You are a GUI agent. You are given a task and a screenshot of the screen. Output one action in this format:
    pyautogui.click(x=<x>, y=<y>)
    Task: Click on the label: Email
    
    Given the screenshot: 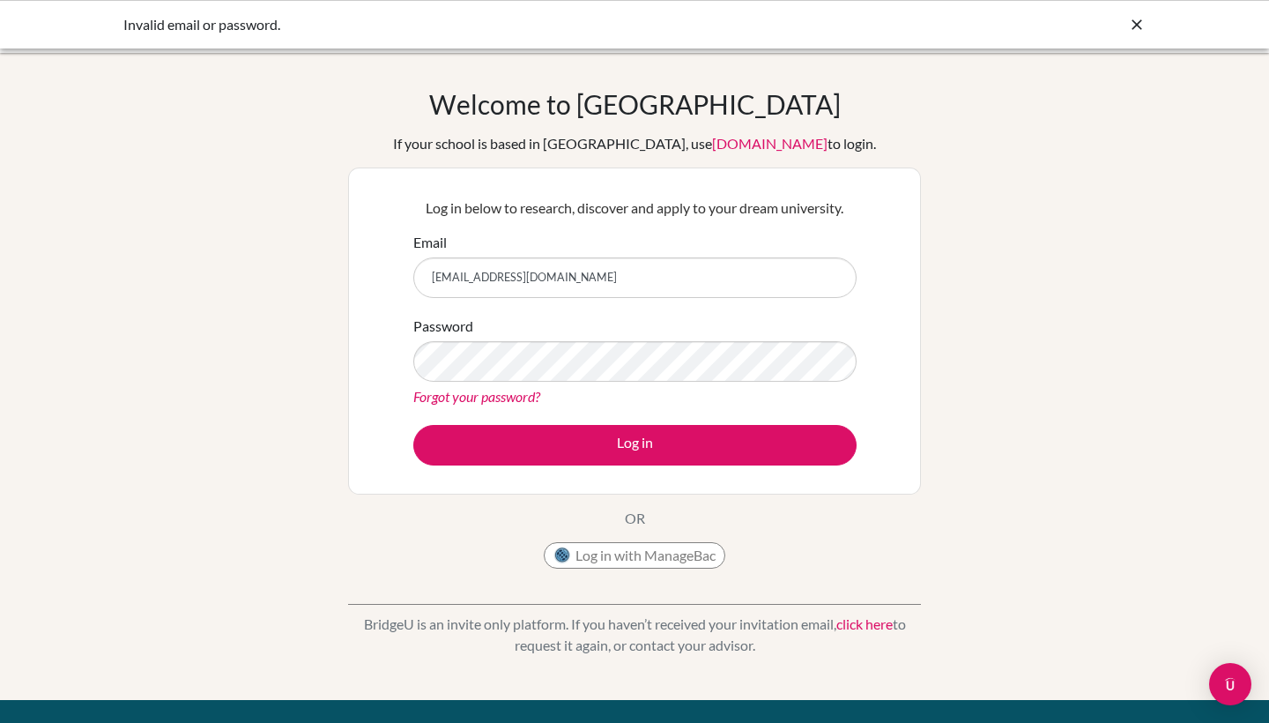 What is the action you would take?
    pyautogui.click(x=430, y=242)
    